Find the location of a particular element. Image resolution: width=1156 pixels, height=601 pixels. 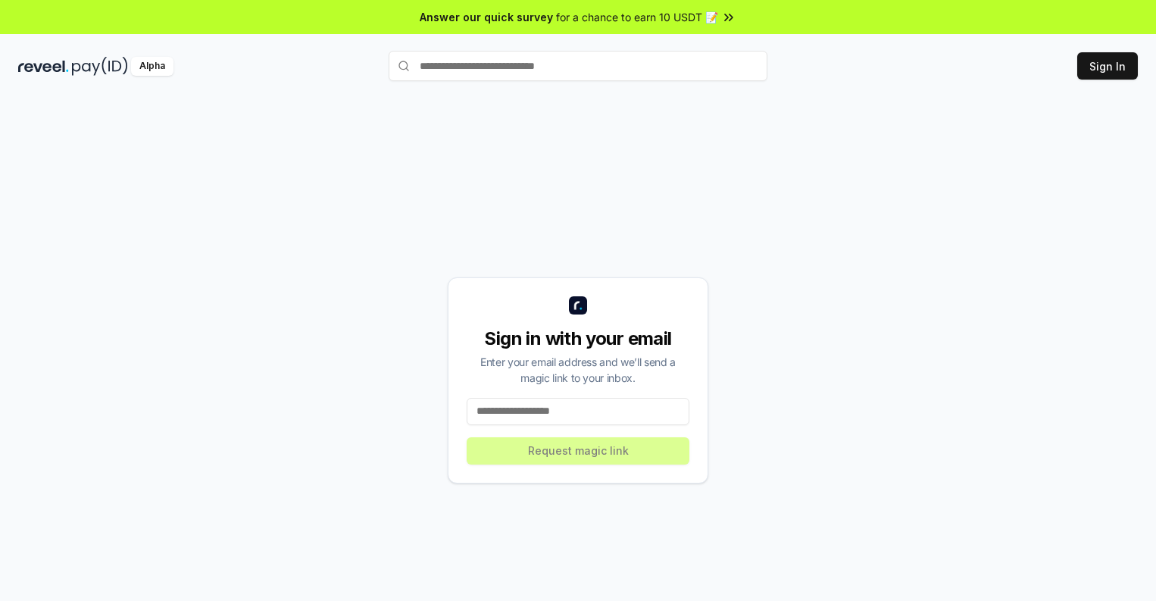

button: Sign In is located at coordinates (1108, 66).